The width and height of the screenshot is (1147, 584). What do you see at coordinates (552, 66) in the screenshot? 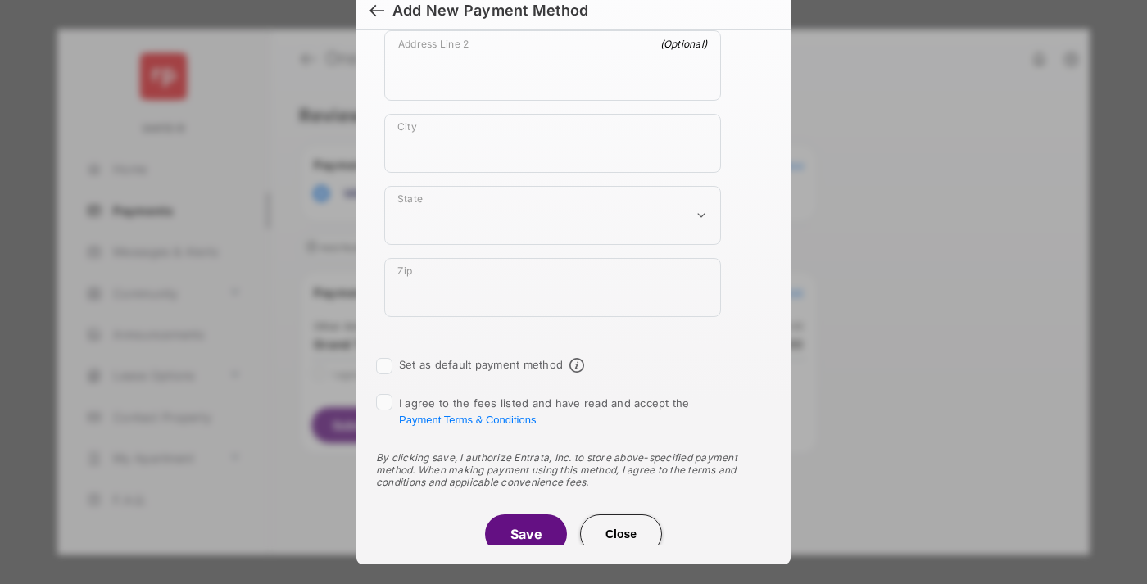
I see `div: payment_method_screening[postal_addresses][addressLine2]` at bounding box center [552, 66].